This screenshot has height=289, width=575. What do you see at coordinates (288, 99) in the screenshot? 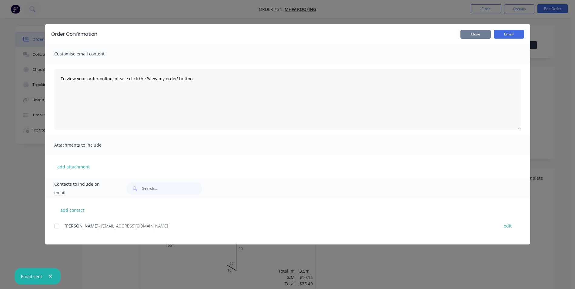
I see `textarea: To view your order online, please click the 'View my order' button.` at bounding box center [288, 99].